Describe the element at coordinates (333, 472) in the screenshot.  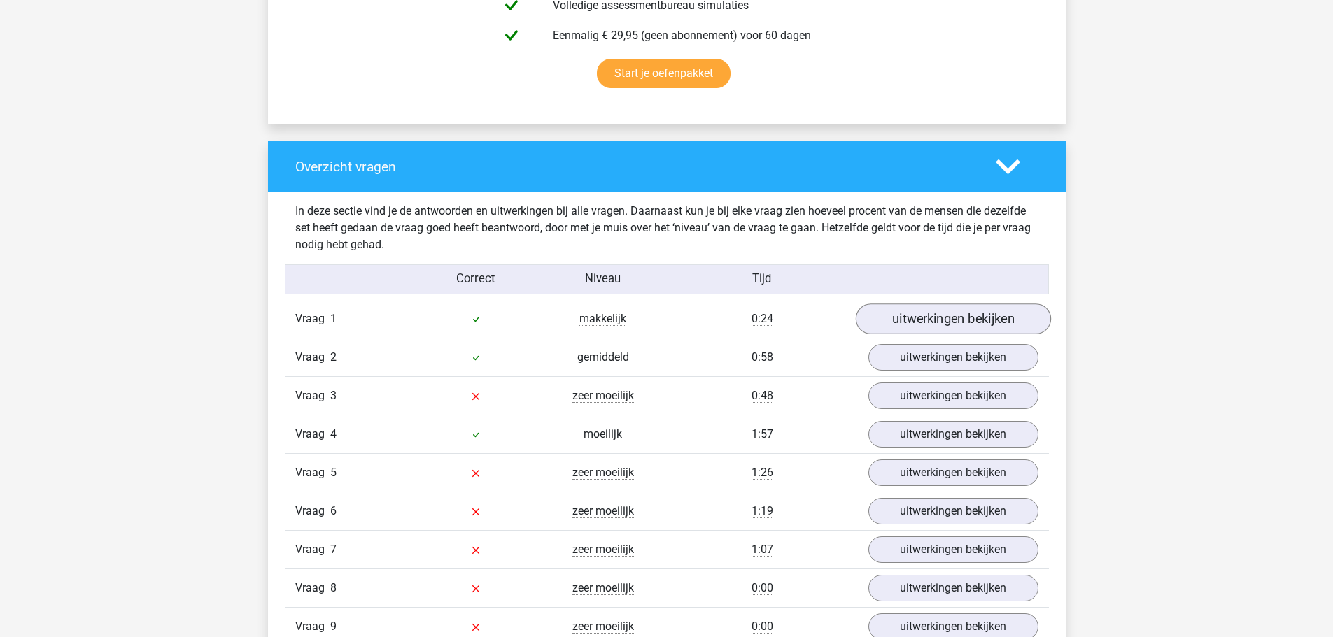
I see `span: 5` at that location.